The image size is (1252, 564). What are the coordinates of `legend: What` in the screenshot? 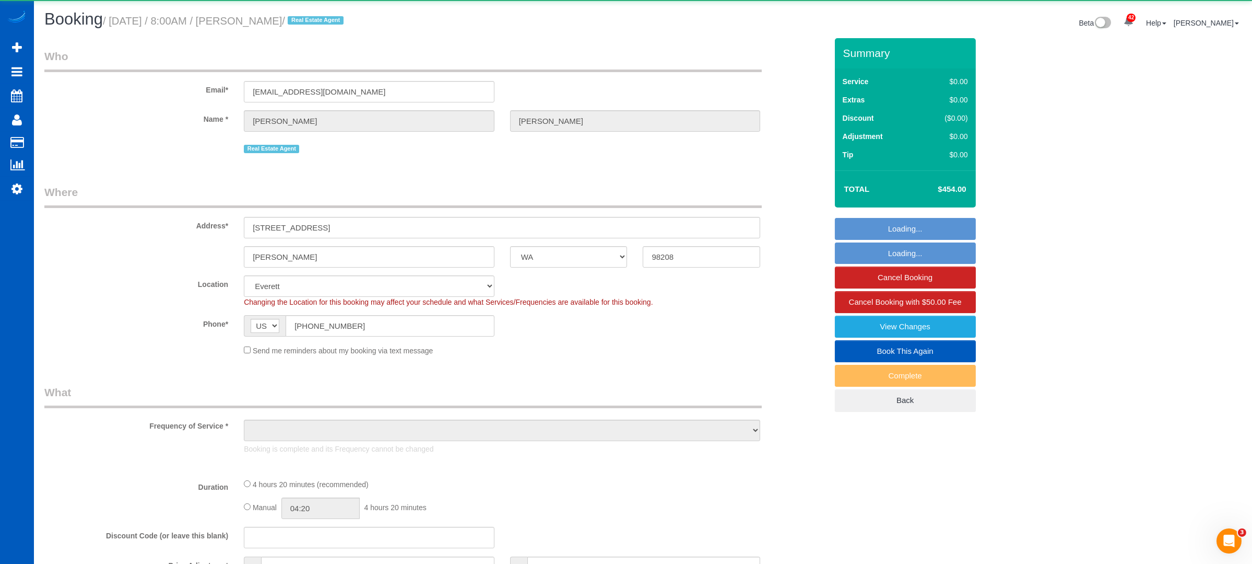 It's located at (403, 396).